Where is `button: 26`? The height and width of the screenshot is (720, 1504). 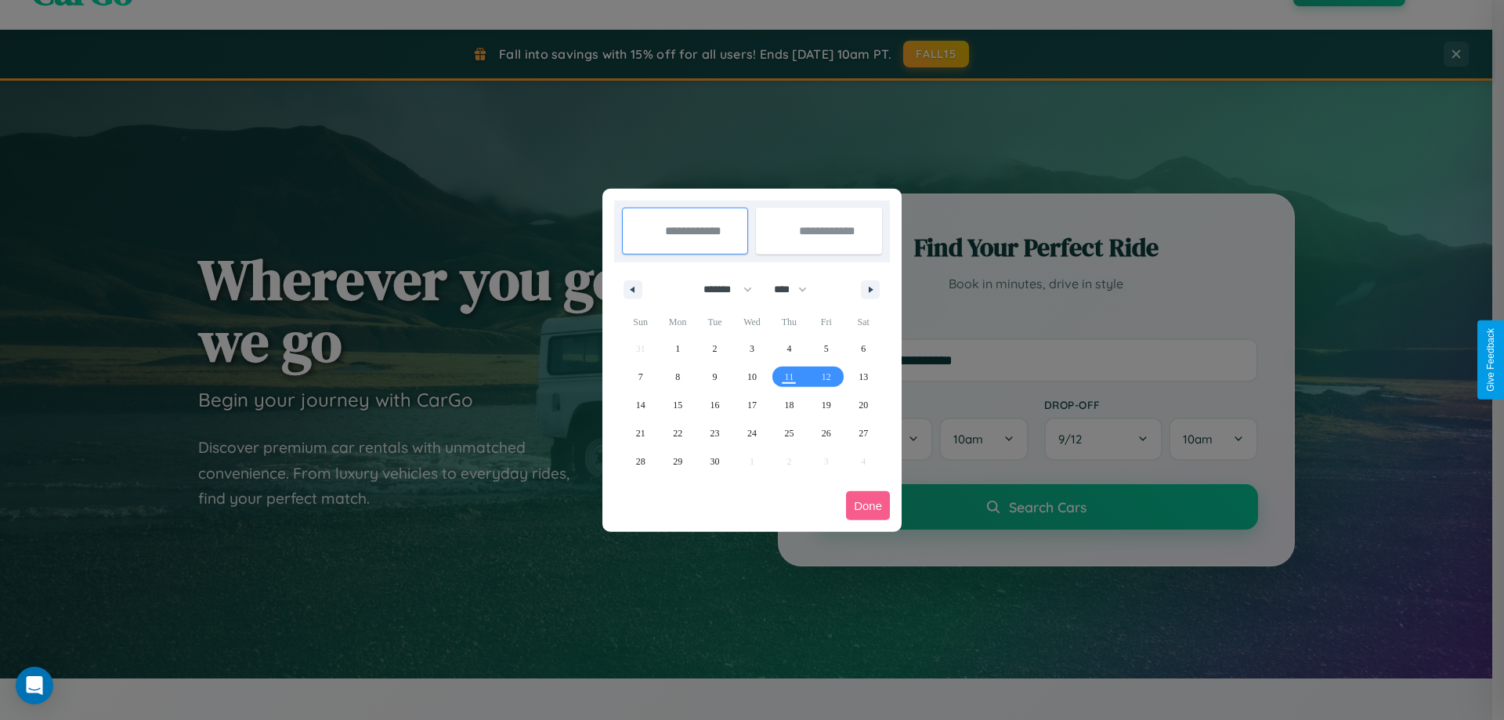
button: 26 is located at coordinates (826, 433).